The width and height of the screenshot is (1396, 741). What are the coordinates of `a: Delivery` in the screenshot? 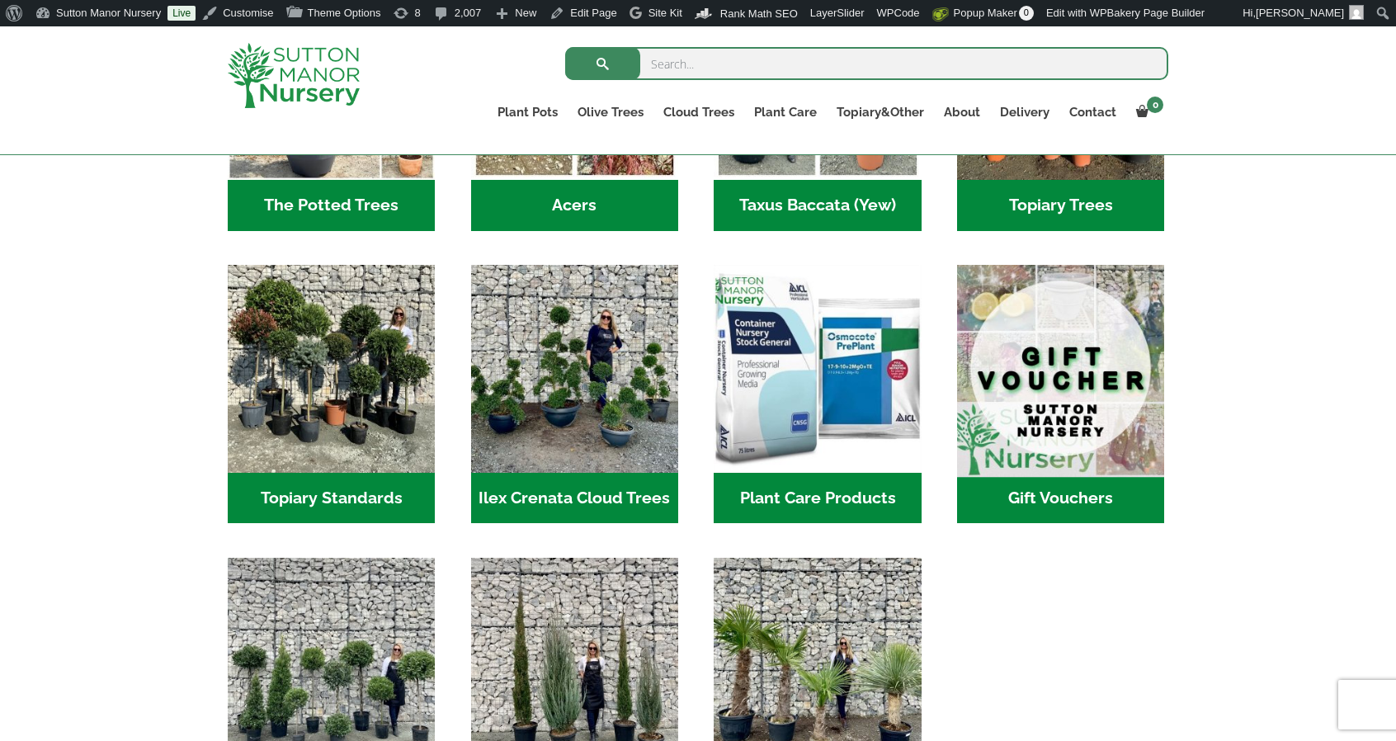 It's located at (1024, 112).